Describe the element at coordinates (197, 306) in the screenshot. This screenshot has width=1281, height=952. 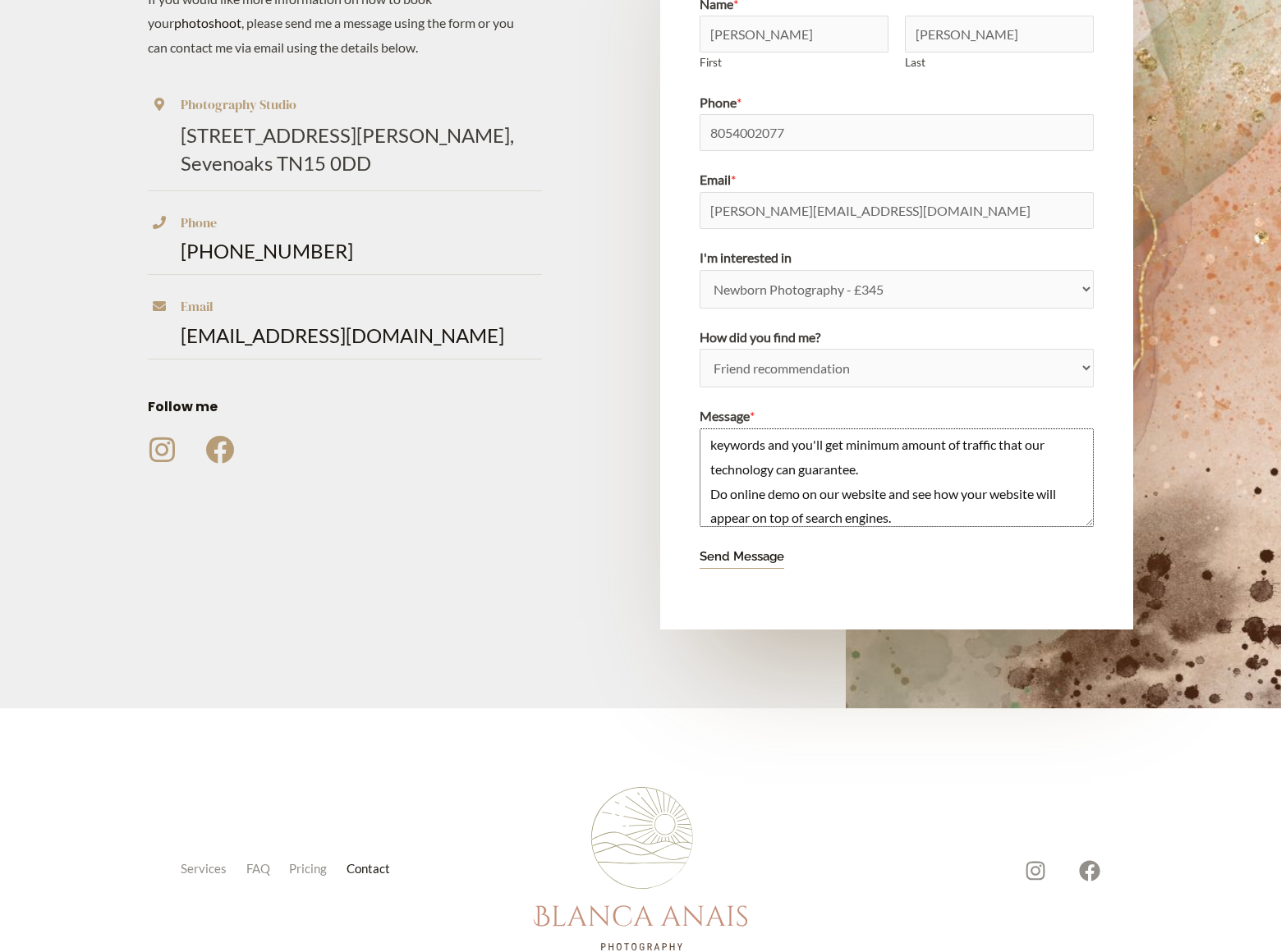
I see `span: Email` at that location.